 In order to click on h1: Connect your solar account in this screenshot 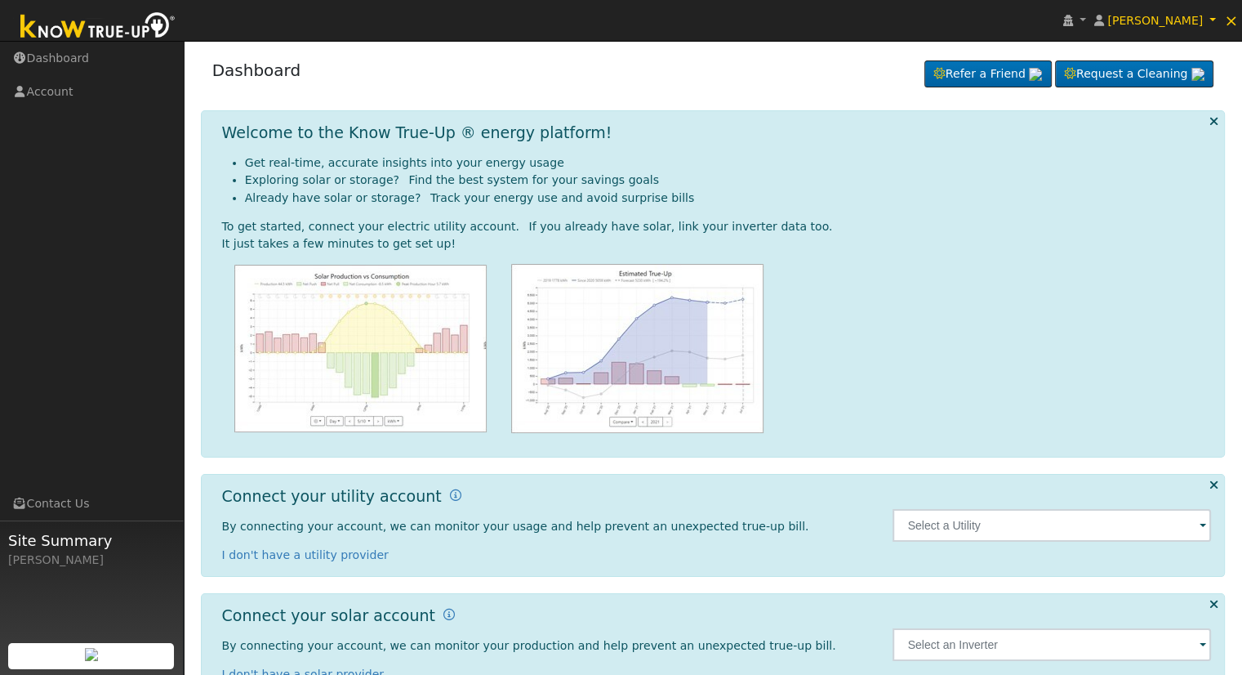, I will do `click(328, 615)`.